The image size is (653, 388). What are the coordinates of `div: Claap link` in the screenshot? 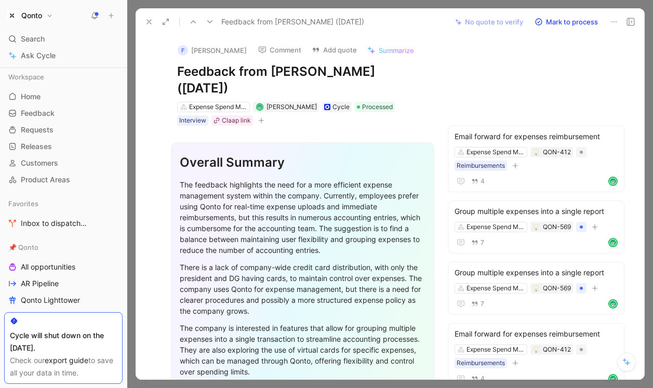 It's located at (236, 121).